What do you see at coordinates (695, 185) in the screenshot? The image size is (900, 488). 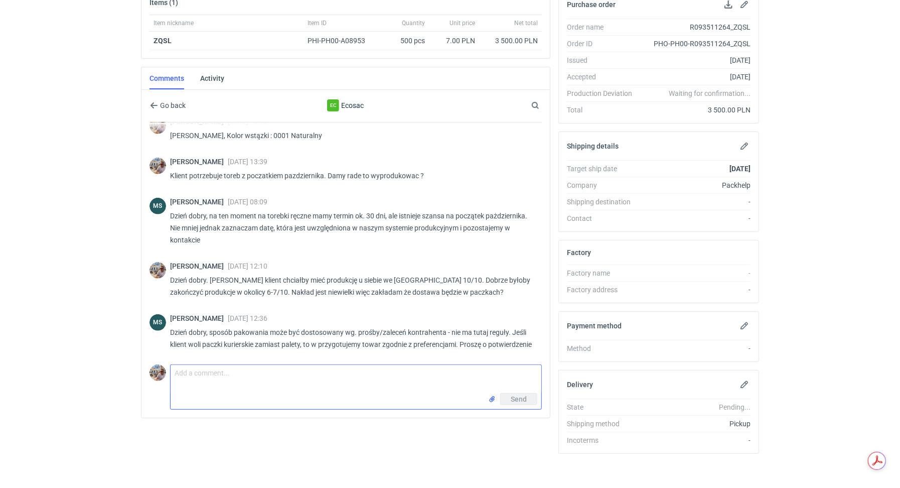 I see `div: Packhelp` at bounding box center [695, 185].